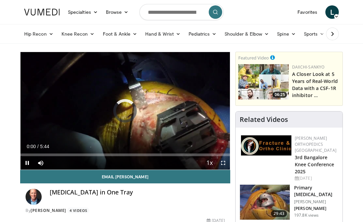 The image size is (363, 222). I want to click on button: Pause, so click(27, 163).